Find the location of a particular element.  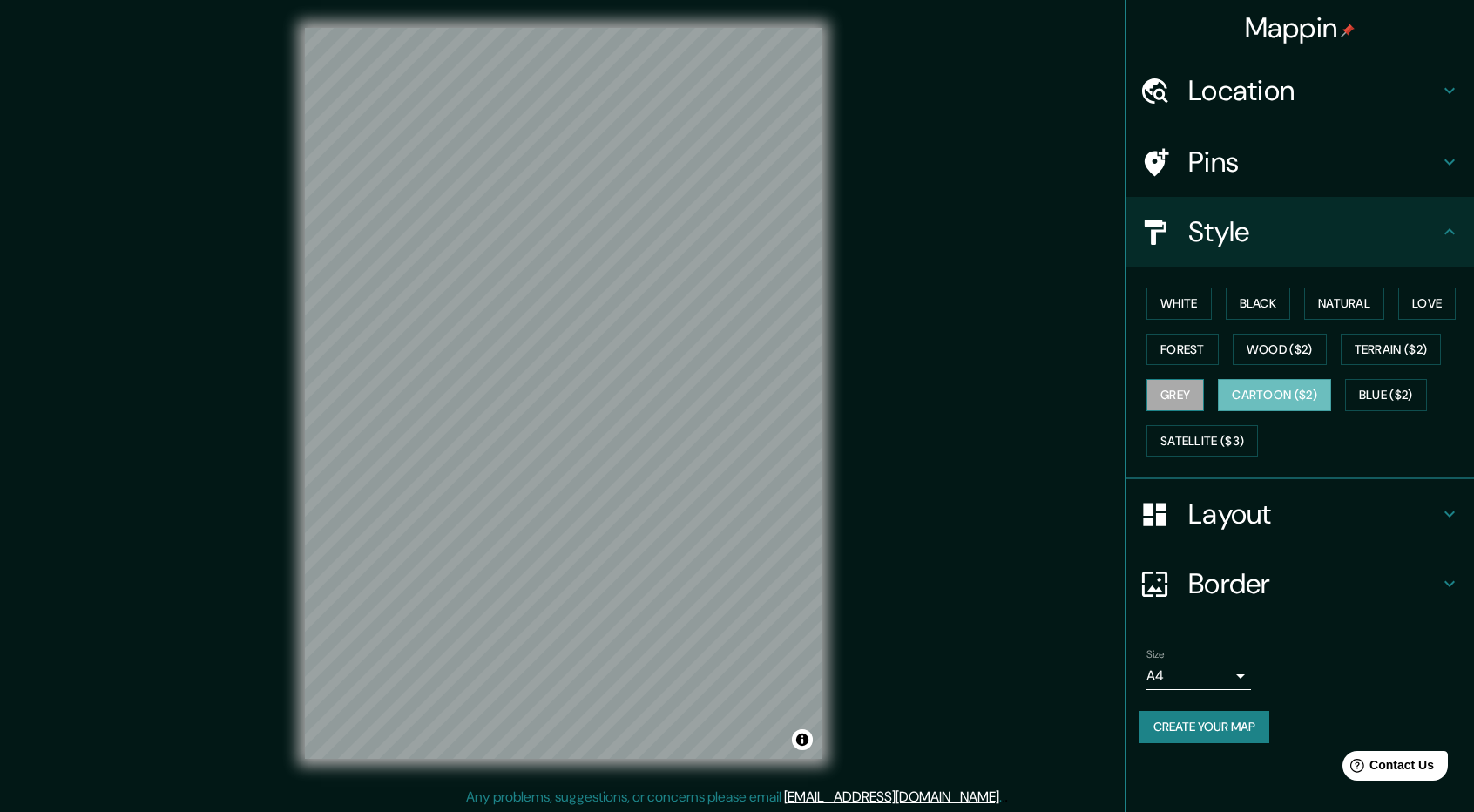

h4: Layout is located at coordinates (1313, 513).